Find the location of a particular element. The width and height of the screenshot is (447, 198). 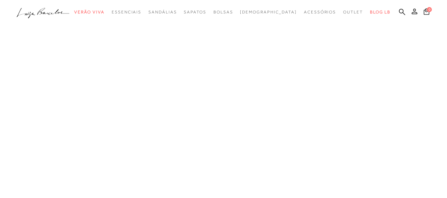

button: 0 is located at coordinates (427, 12).